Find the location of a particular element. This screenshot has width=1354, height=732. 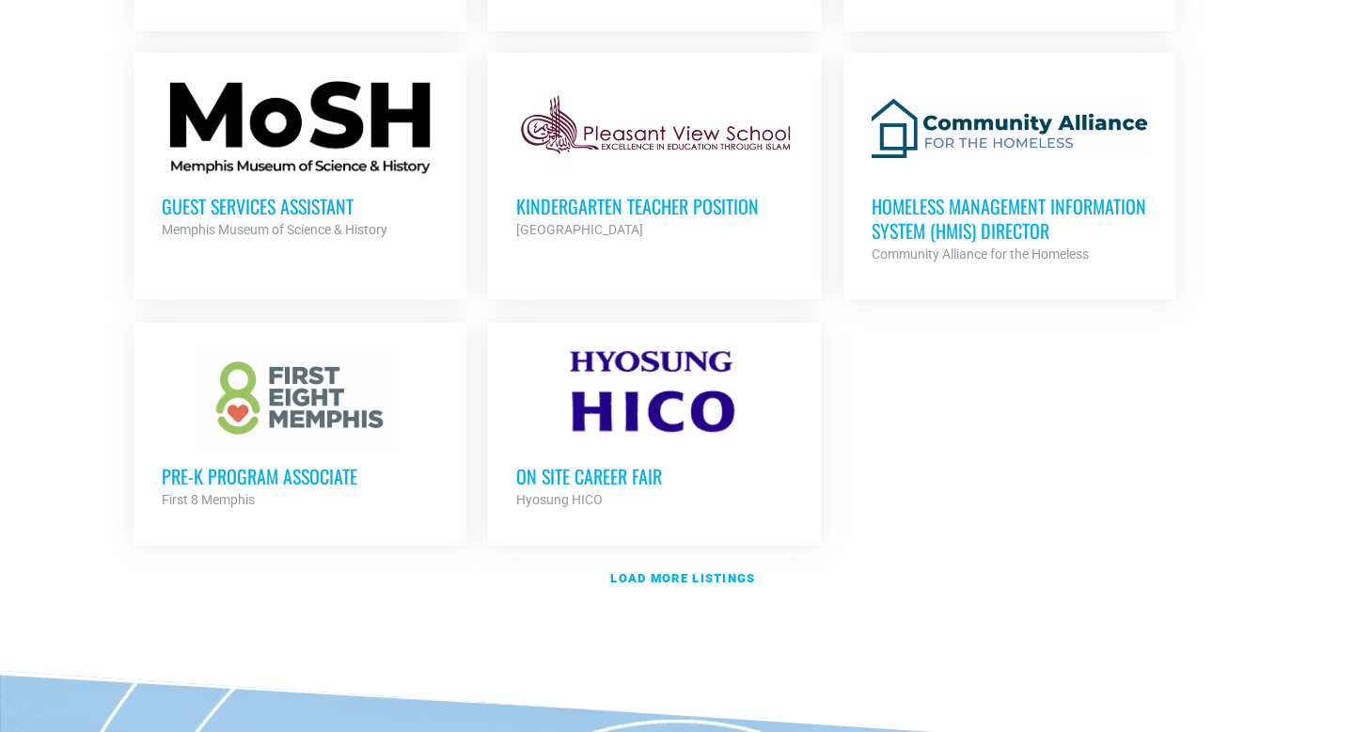

h3: Guest Services Assistant is located at coordinates (300, 206).